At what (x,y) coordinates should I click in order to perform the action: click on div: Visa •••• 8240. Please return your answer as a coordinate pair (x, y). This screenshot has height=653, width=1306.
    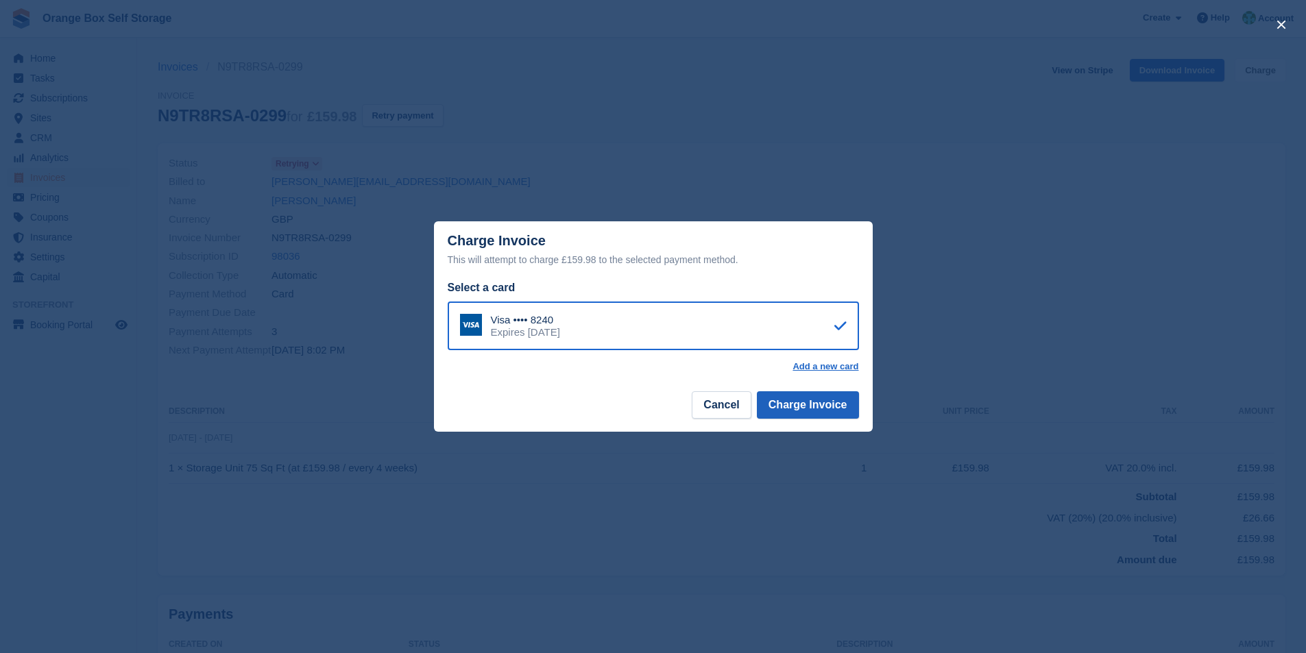
    Looking at the image, I should click on (525, 320).